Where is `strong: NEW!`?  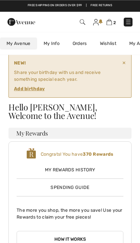
strong: NEW! is located at coordinates (68, 63).